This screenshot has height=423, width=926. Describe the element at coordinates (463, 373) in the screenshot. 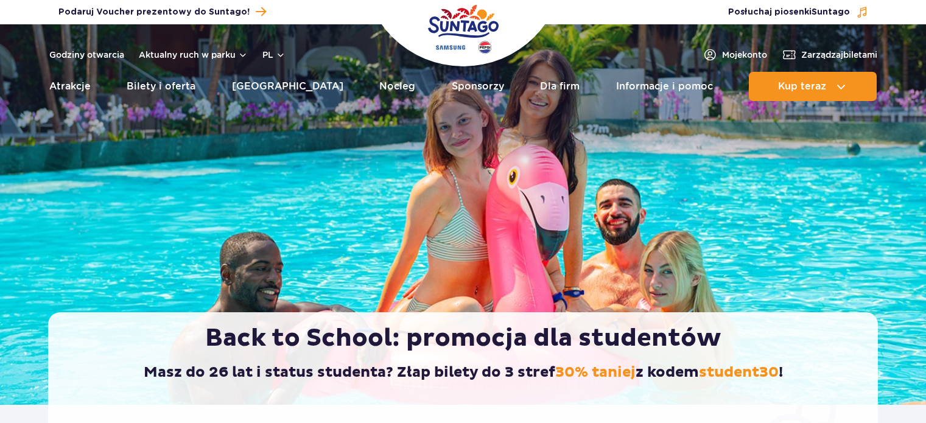

I see `h2: Masz do 26 lat i status studenta? Złap bilety do 3 stref z kodem !` at that location.